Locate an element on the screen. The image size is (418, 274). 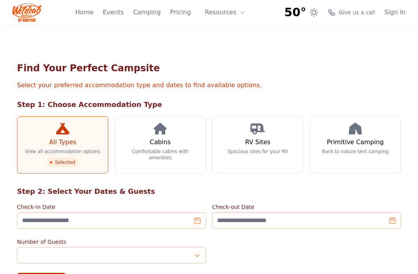
a: All Types View all accommodation options Selected is located at coordinates (63, 145).